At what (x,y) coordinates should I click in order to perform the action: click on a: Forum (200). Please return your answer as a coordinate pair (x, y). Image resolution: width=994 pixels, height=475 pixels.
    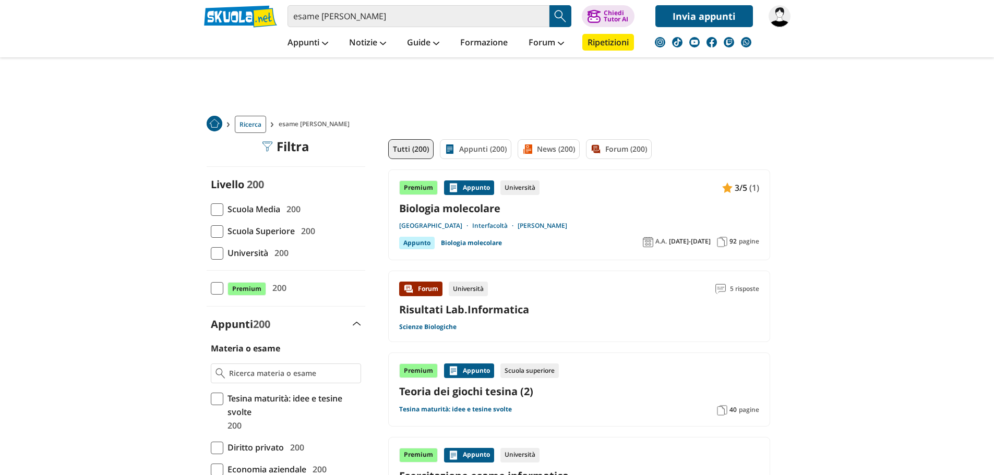
    Looking at the image, I should click on (619, 149).